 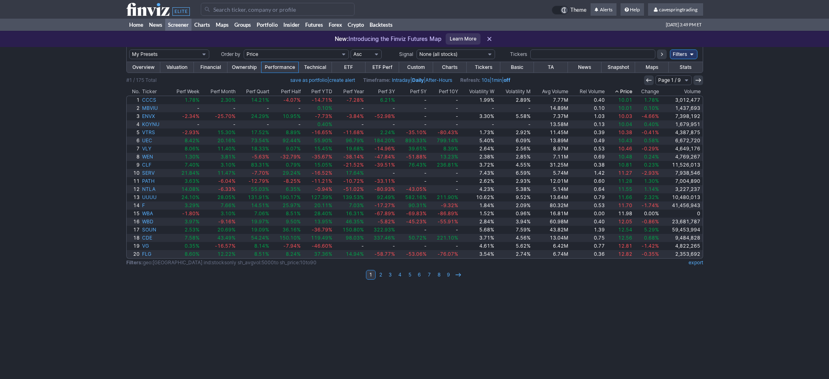 I want to click on span: -47.84%, so click(x=385, y=156).